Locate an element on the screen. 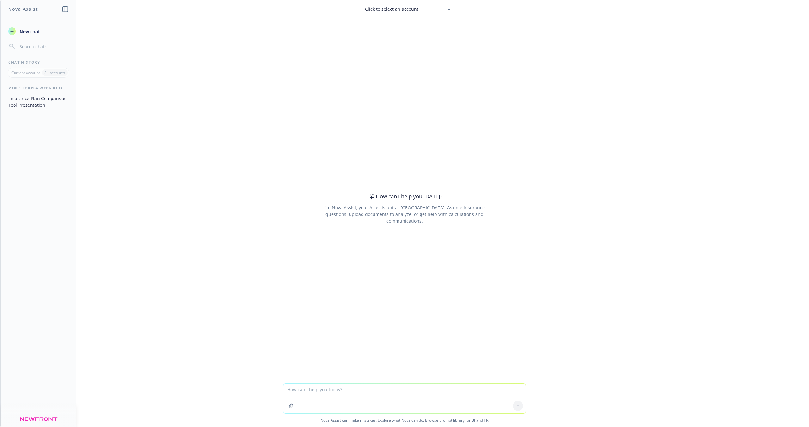  button: Click to select an account is located at coordinates (407, 9).